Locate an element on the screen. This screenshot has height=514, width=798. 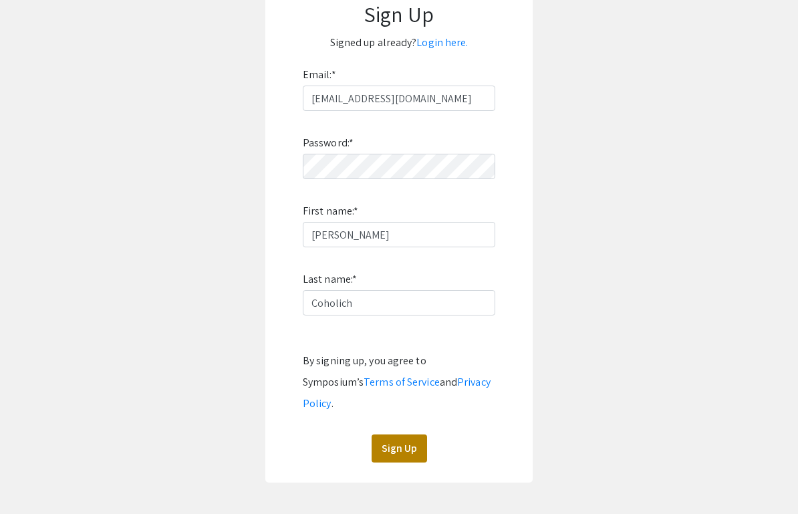
label: Password: is located at coordinates (328, 143).